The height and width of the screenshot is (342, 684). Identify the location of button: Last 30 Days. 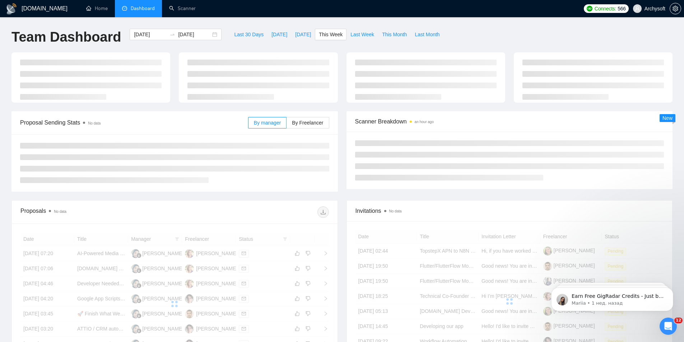
(249, 34).